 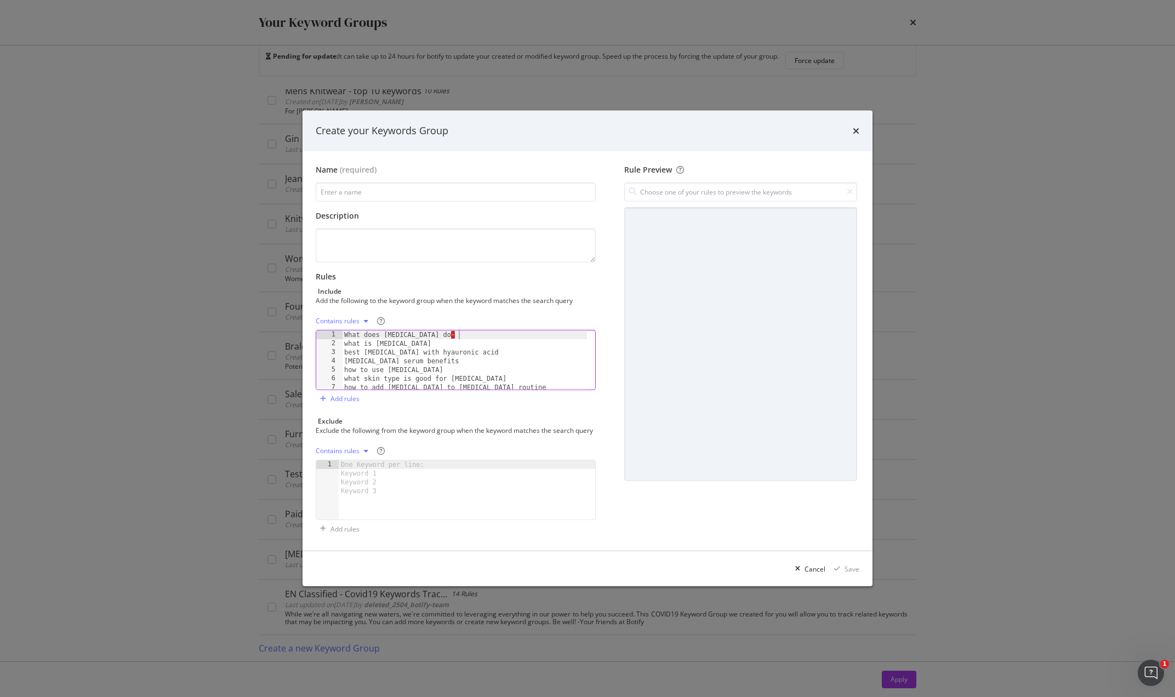 I want to click on input: Enter a name, so click(x=455, y=192).